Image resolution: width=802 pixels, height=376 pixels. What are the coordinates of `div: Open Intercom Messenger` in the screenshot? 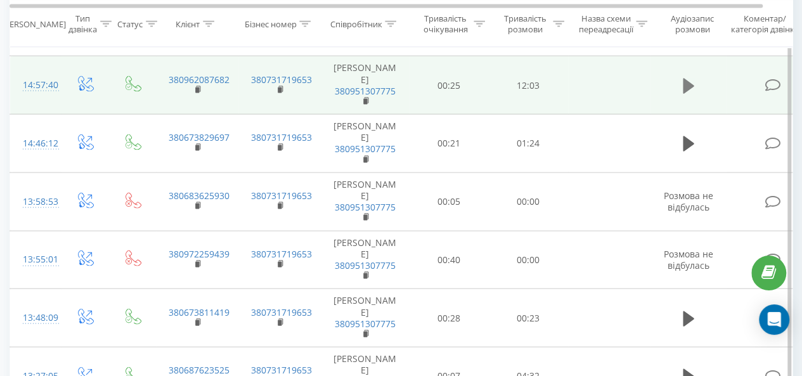 It's located at (774, 320).